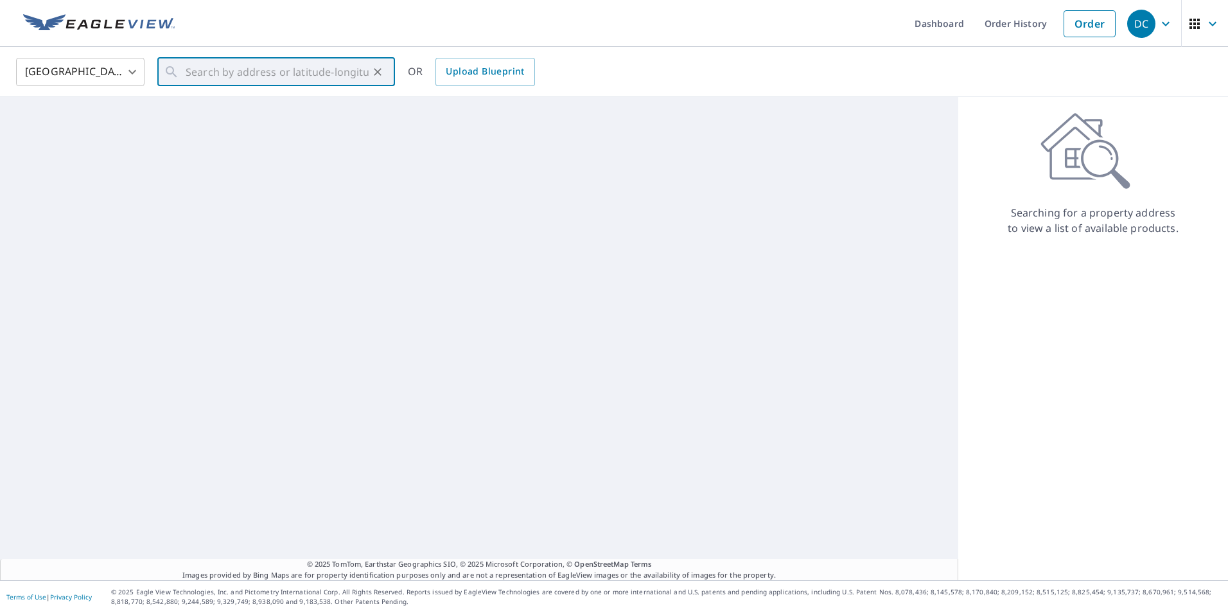  I want to click on a: Terms, so click(641, 563).